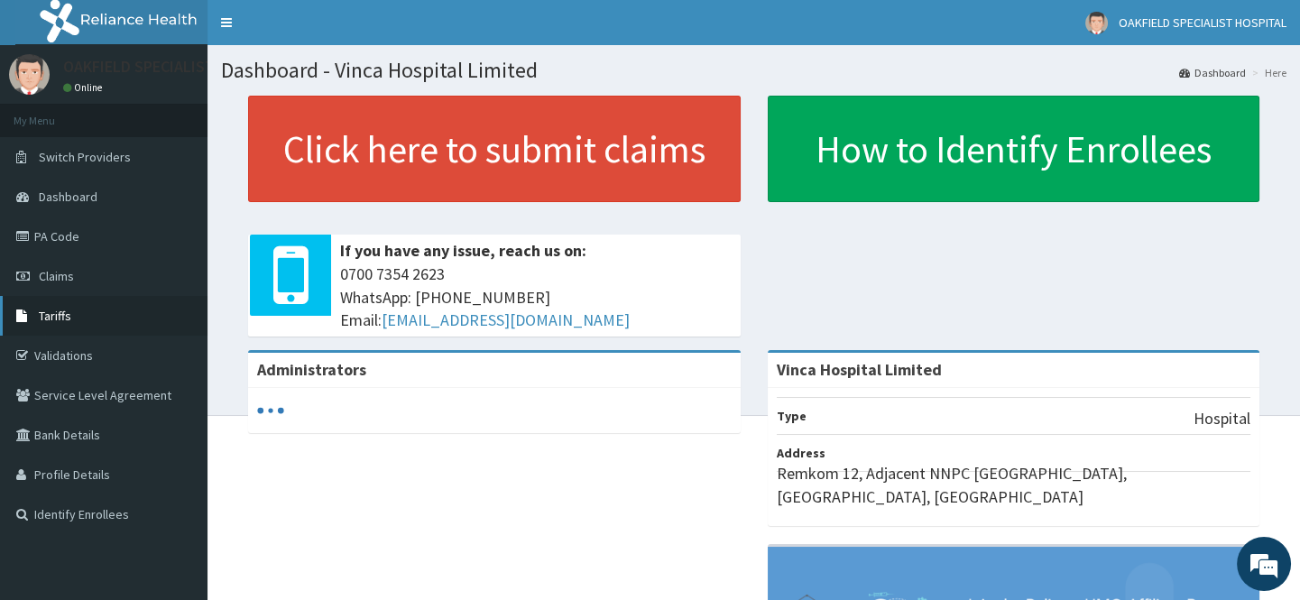 This screenshot has height=600, width=1300. What do you see at coordinates (791, 416) in the screenshot?
I see `b: Type` at bounding box center [791, 416].